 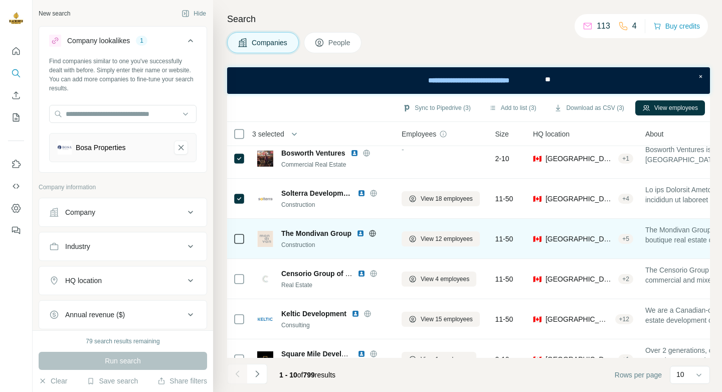 I want to click on button: Navigate to next page, so click(x=257, y=374).